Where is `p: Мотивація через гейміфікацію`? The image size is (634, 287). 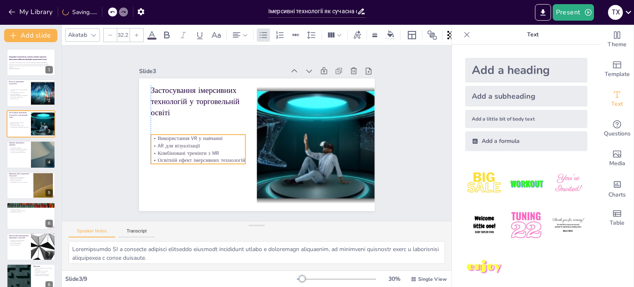
p: Мотивація через гейміфікацію is located at coordinates (19, 151).